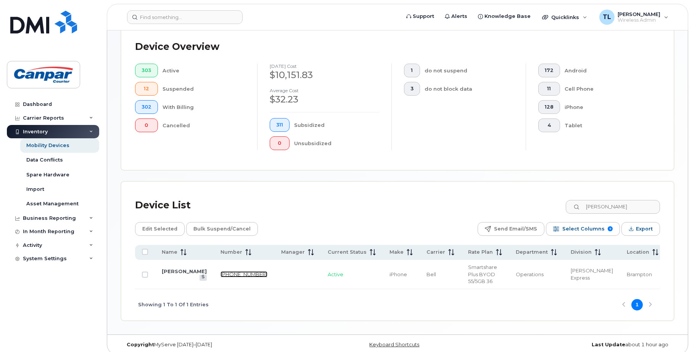 The width and height of the screenshot is (692, 352). I want to click on span: Manager, so click(293, 252).